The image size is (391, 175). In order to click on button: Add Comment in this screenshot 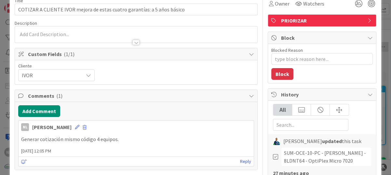, I will do `click(39, 111)`.